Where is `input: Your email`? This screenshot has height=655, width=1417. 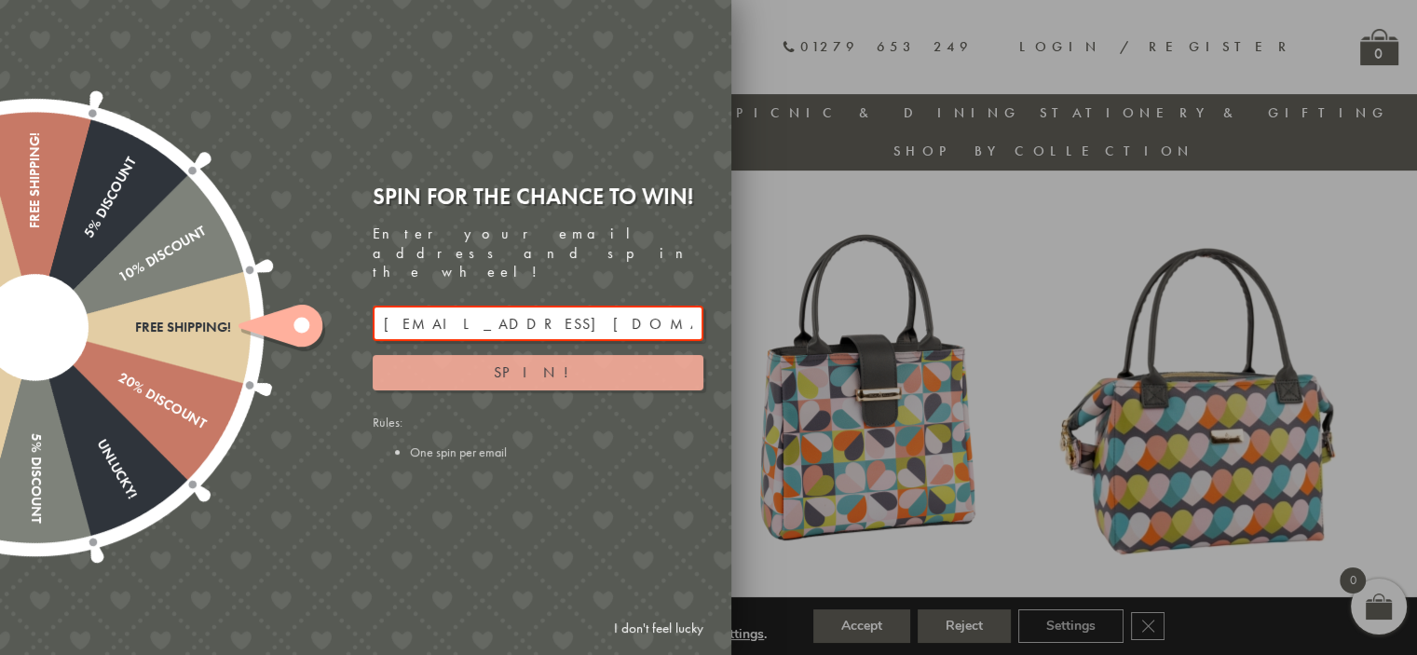
input: Your email is located at coordinates (537, 323).